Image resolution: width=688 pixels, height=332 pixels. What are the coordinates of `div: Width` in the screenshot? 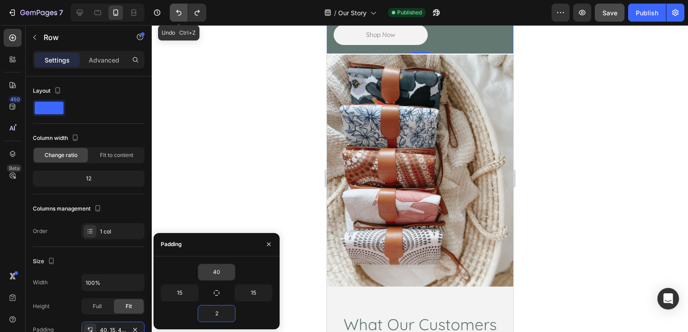 It's located at (40, 283).